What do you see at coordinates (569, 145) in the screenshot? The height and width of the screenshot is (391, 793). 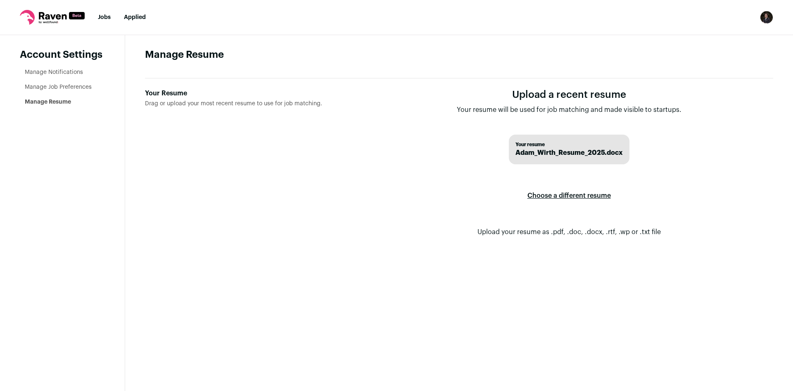 I see `span: Your resume` at bounding box center [569, 145].